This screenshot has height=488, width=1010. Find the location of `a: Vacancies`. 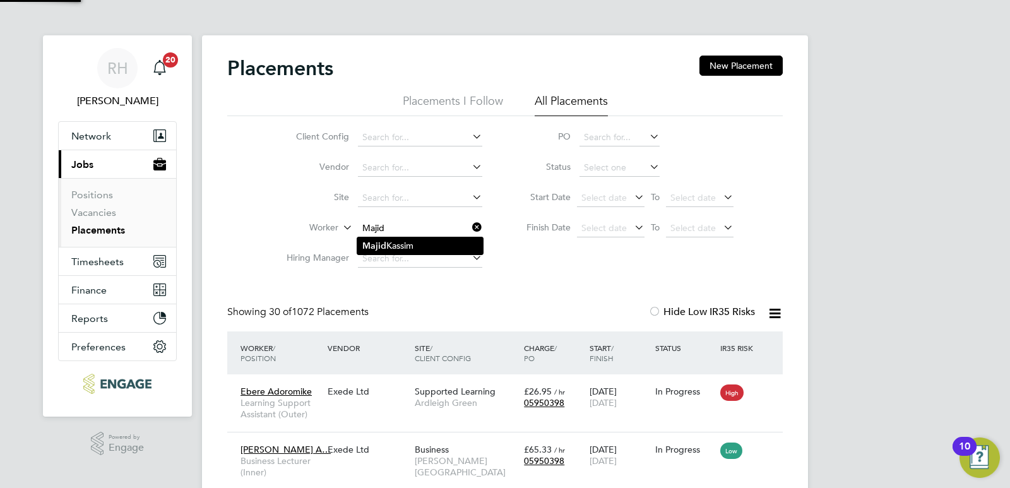

a: Vacancies is located at coordinates (93, 212).